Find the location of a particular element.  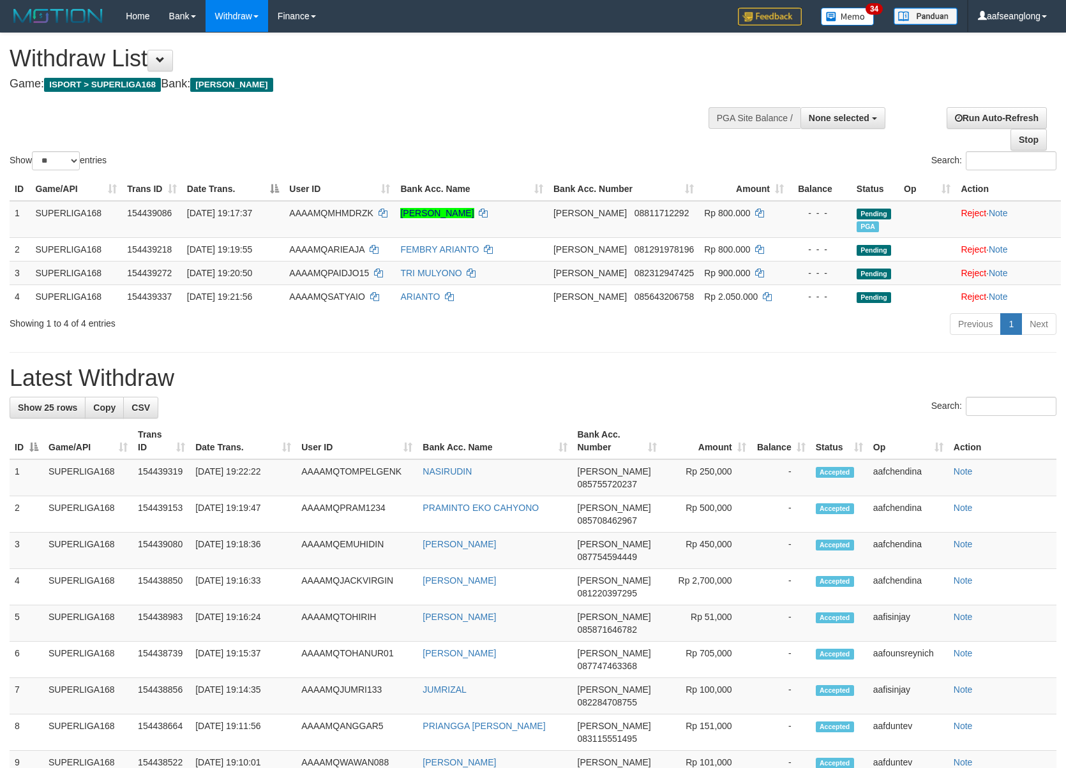

th: Date Trans.: activate to sort column descending is located at coordinates (233, 189).